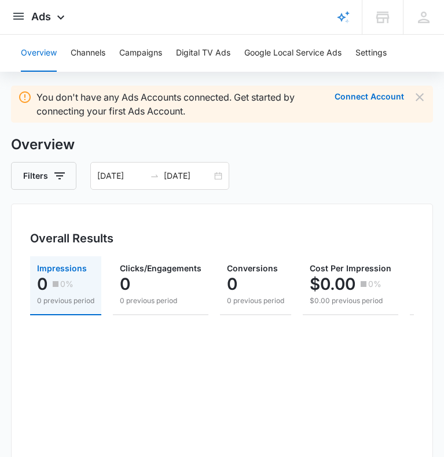 Image resolution: width=444 pixels, height=457 pixels. What do you see at coordinates (88, 53) in the screenshot?
I see `button: Channels` at bounding box center [88, 53].